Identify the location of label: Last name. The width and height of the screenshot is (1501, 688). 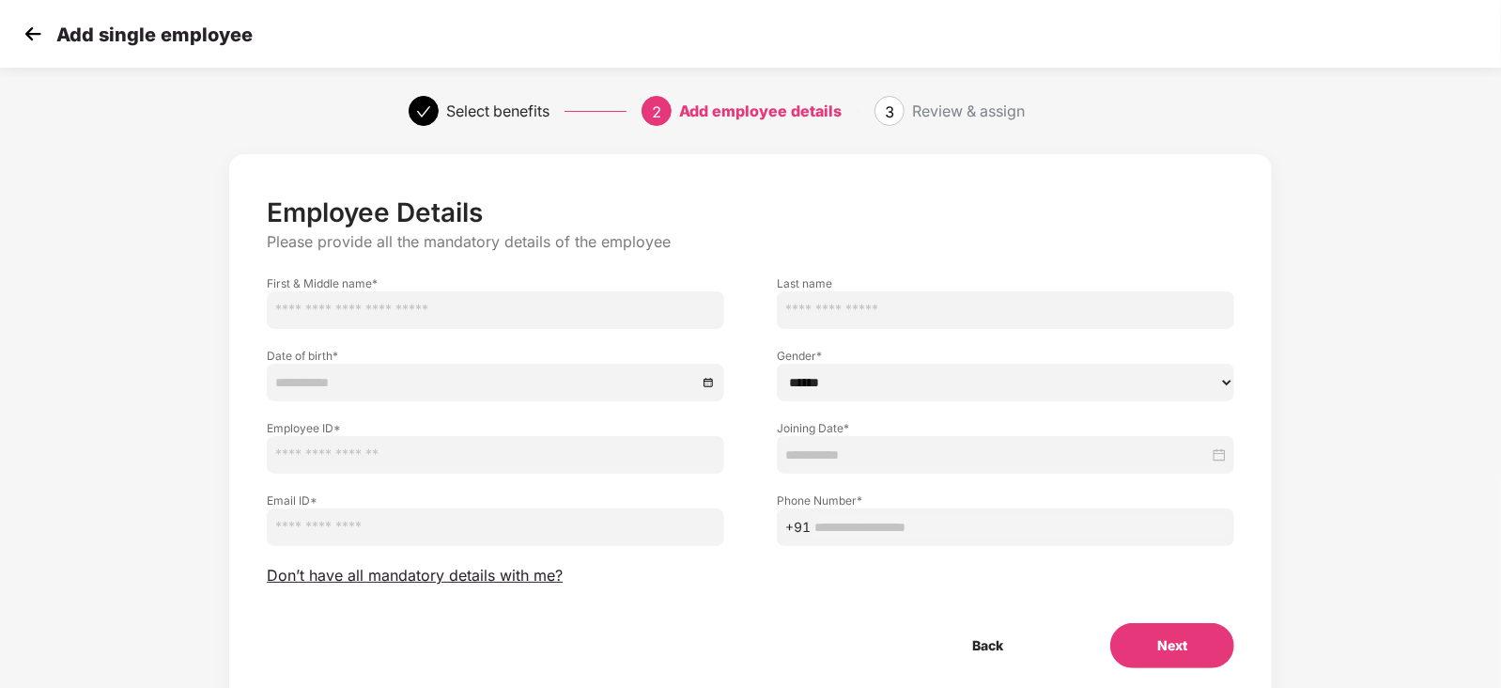
(1005, 283).